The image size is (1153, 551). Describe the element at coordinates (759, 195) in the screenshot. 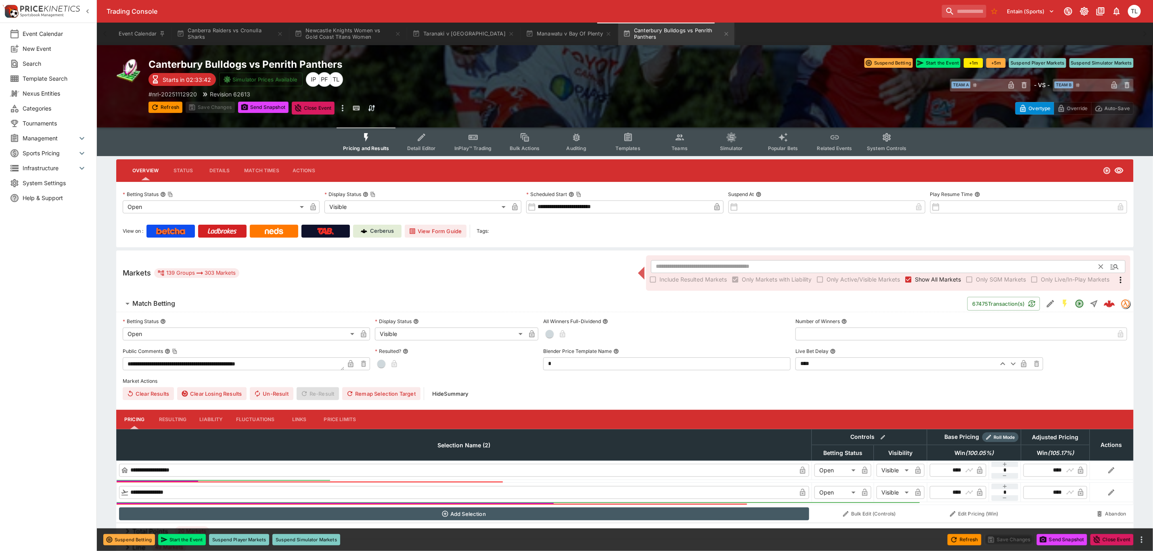

I see `button: Suspend At` at that location.